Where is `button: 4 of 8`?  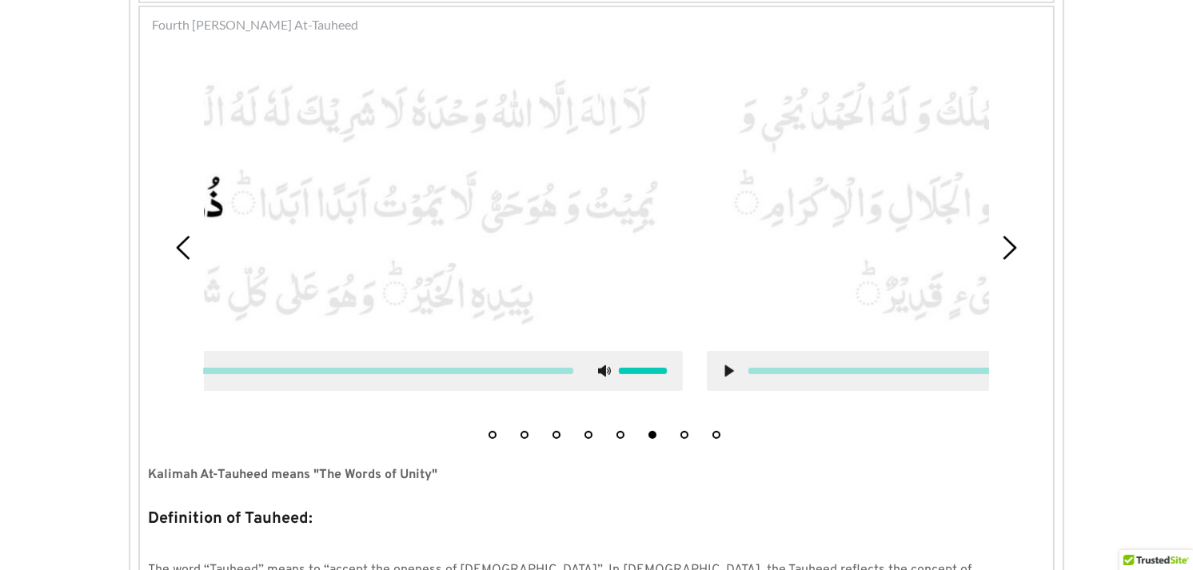 button: 4 of 8 is located at coordinates (589, 435).